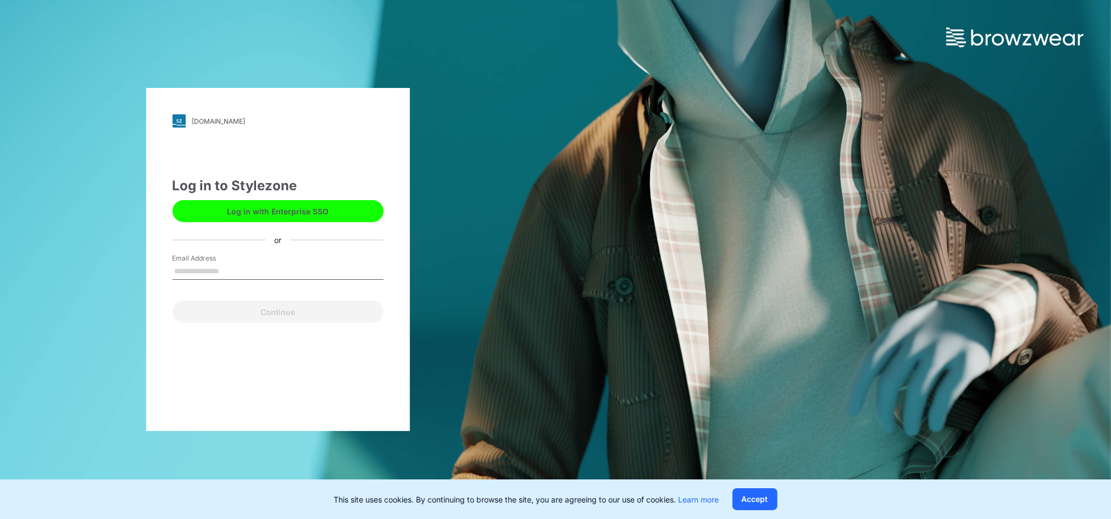 The height and width of the screenshot is (519, 1111). Describe the element at coordinates (526, 499) in the screenshot. I see `p: This site uses cookies. By continuing to browse the site, you are agreeing to our use of cookies.` at that location.